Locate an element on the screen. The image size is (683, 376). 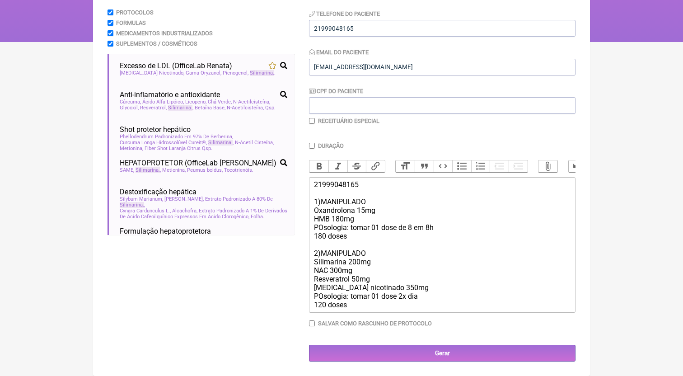
button: Link is located at coordinates (375, 166).